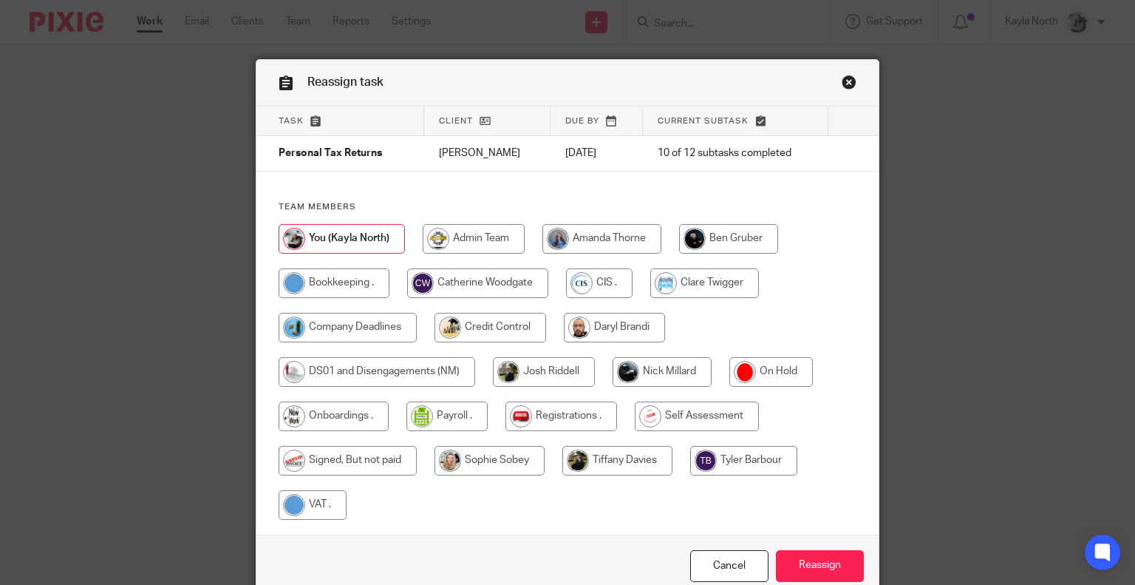 This screenshot has width=1135, height=585. What do you see at coordinates (820, 565) in the screenshot?
I see `input: Reassign` at bounding box center [820, 565].